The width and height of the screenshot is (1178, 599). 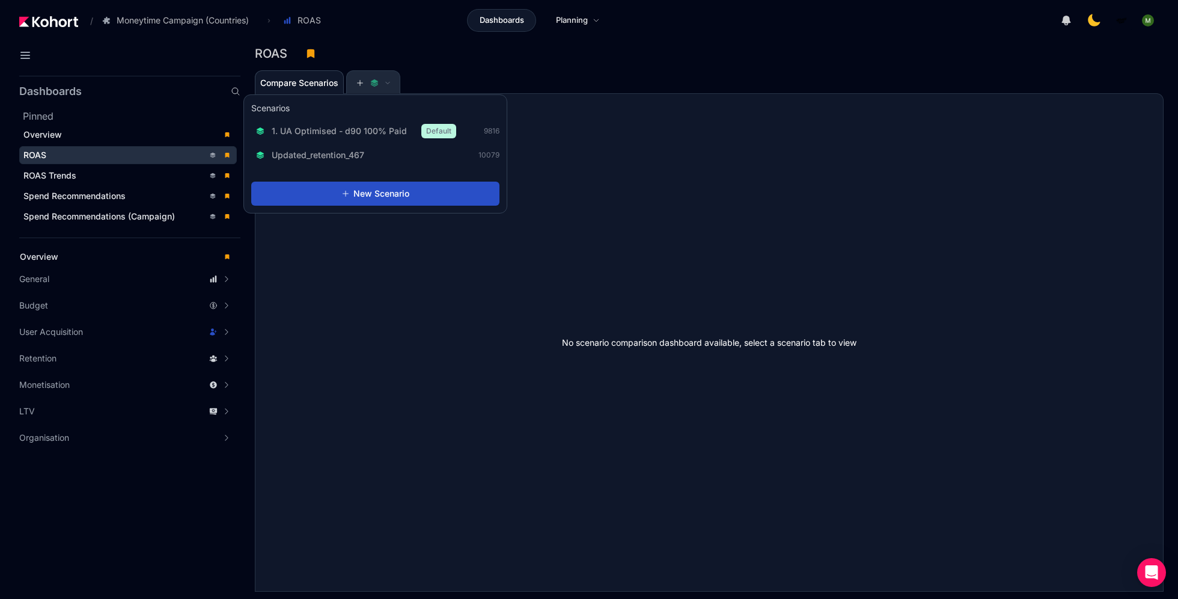 I want to click on span: Monetisation, so click(x=44, y=385).